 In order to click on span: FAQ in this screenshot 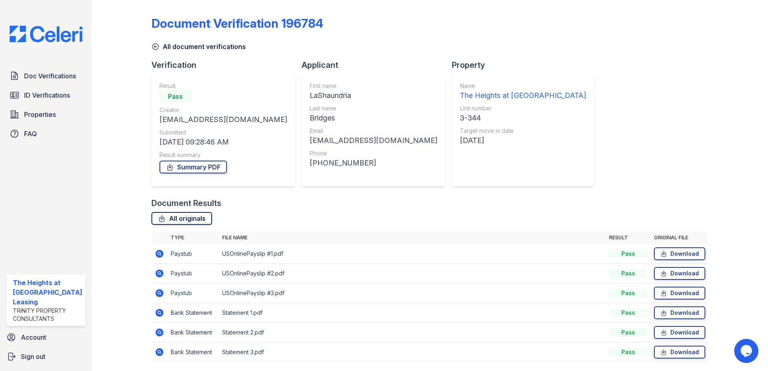, I will do `click(31, 134)`.